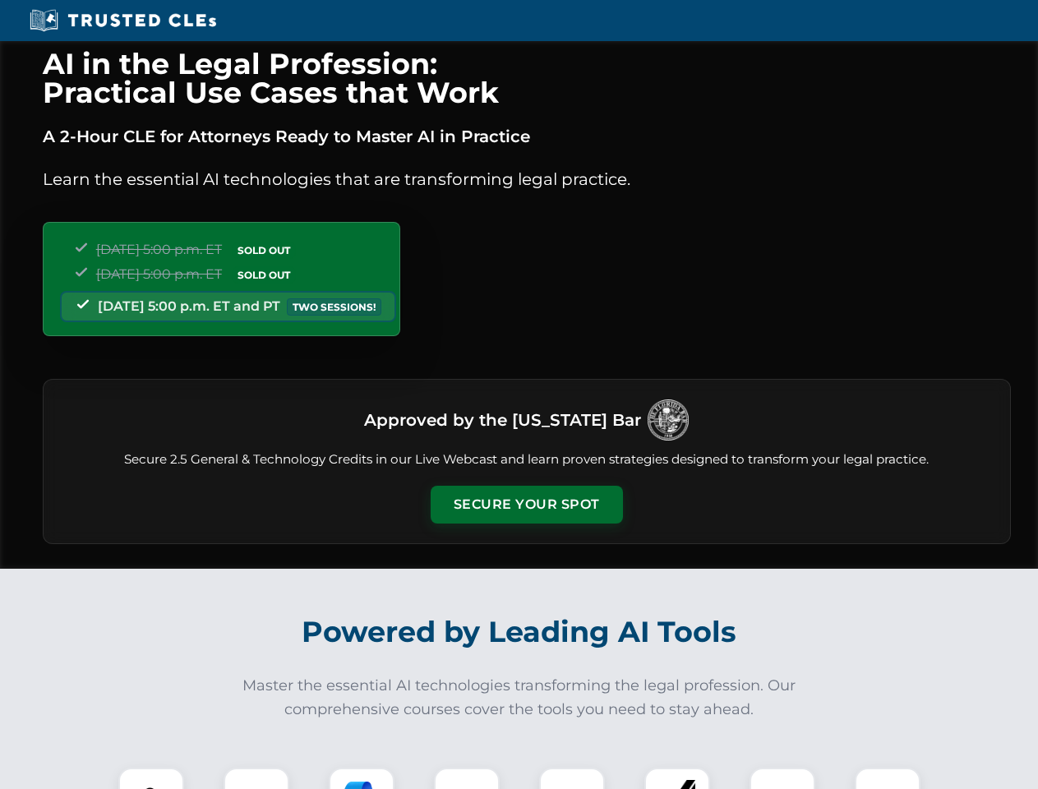 Image resolution: width=1038 pixels, height=789 pixels. What do you see at coordinates (122, 21) in the screenshot?
I see `img: Trusted CLEs` at bounding box center [122, 21].